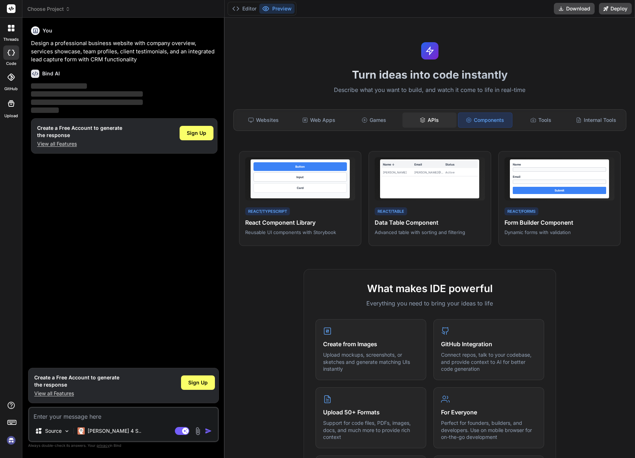  Describe the element at coordinates (47, 31) in the screenshot. I see `h6: You` at that location.